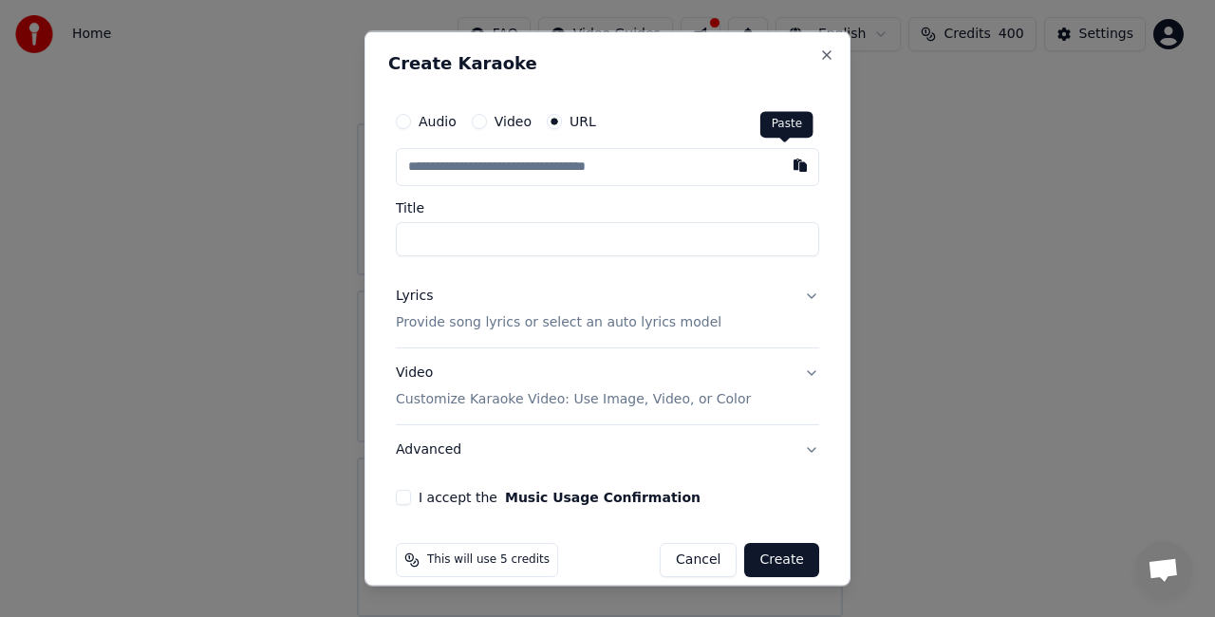 This screenshot has width=1215, height=617. Describe the element at coordinates (438, 122) in the screenshot. I see `label: Audio` at that location.